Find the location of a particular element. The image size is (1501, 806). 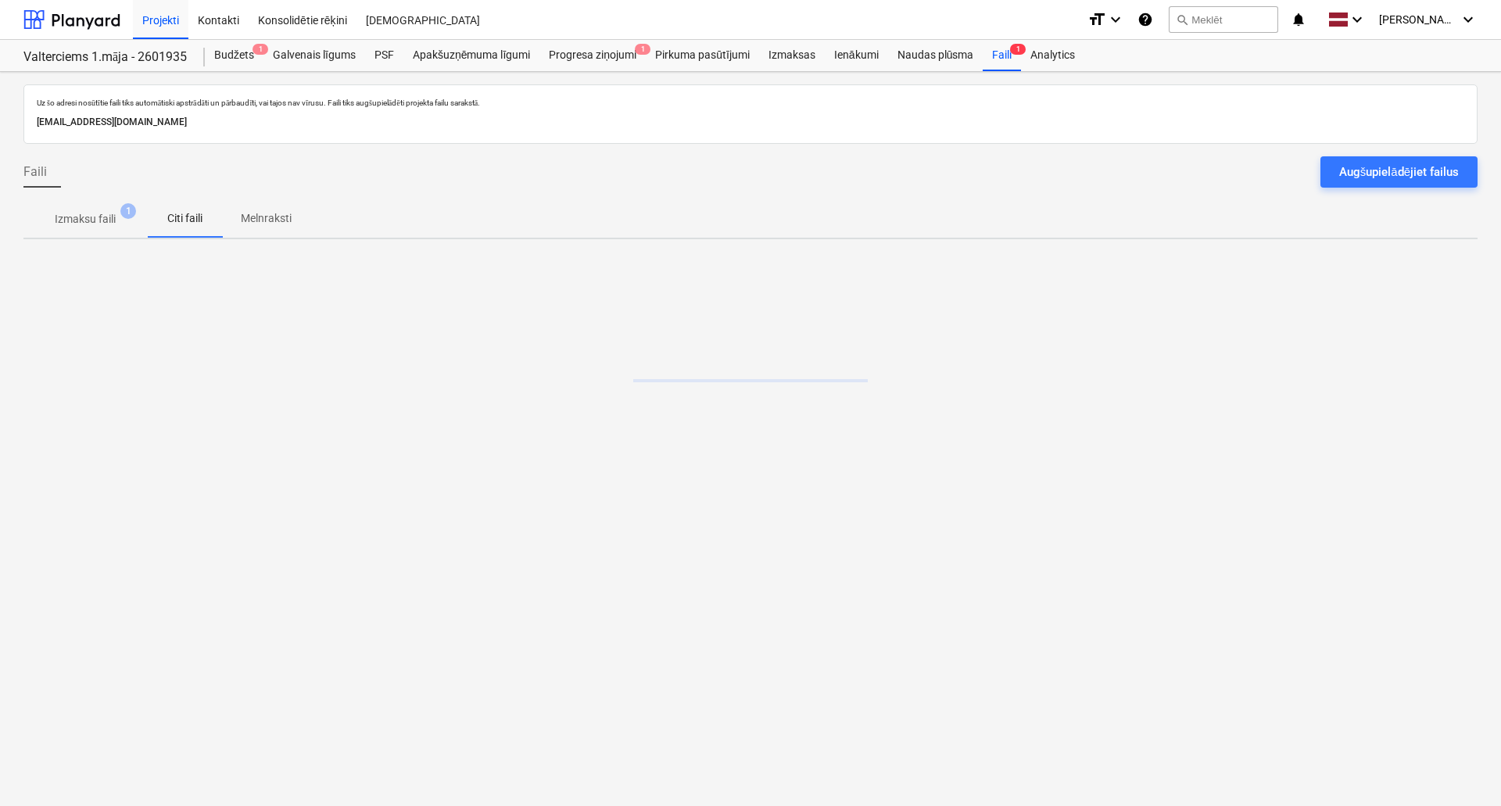

div: Budžets is located at coordinates (234, 56).